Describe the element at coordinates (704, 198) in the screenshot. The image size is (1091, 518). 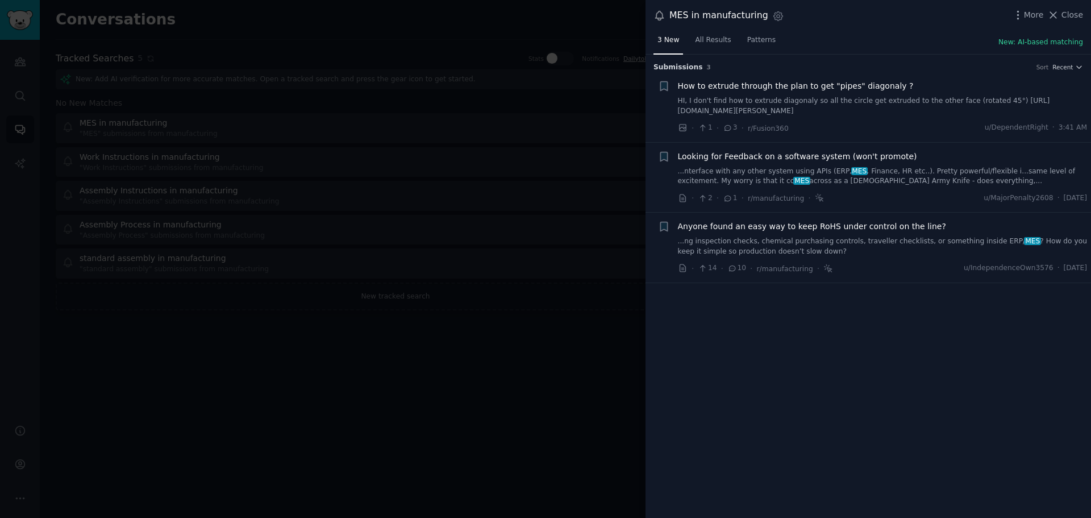
I see `span: 2` at that location.